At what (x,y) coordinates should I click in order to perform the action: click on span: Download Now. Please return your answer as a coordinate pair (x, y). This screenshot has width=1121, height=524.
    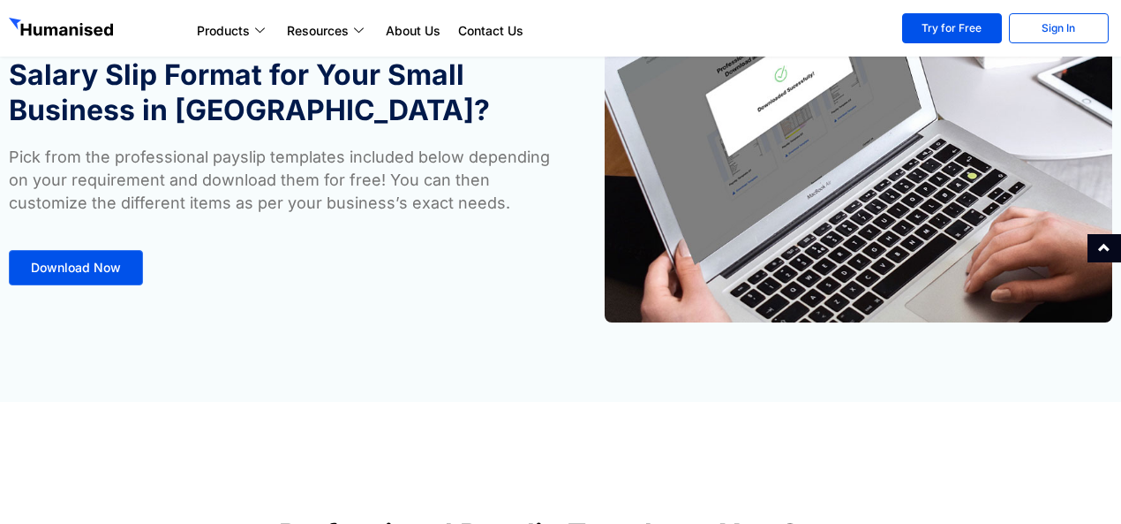
    Looking at the image, I should click on (76, 267).